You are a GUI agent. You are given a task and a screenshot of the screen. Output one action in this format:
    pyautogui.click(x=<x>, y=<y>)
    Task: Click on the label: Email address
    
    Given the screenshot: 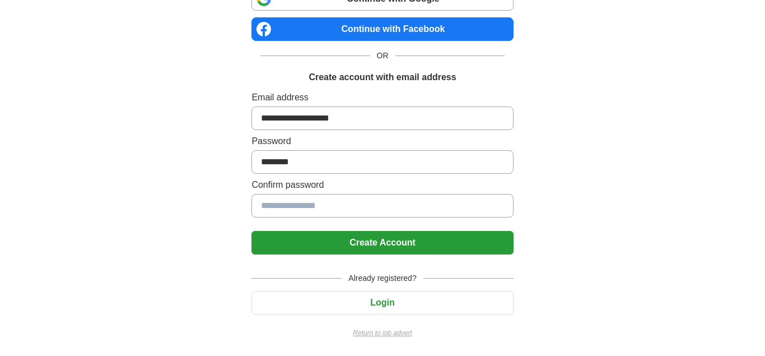 What is the action you would take?
    pyautogui.click(x=382, y=97)
    